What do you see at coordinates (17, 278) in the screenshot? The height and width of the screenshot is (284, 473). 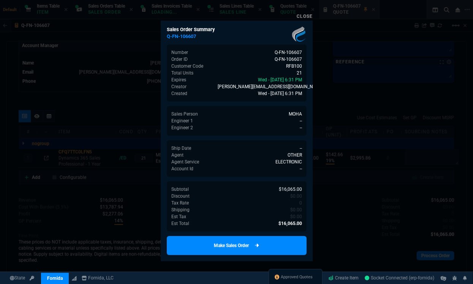 I see `a: Global State` at bounding box center [17, 278].